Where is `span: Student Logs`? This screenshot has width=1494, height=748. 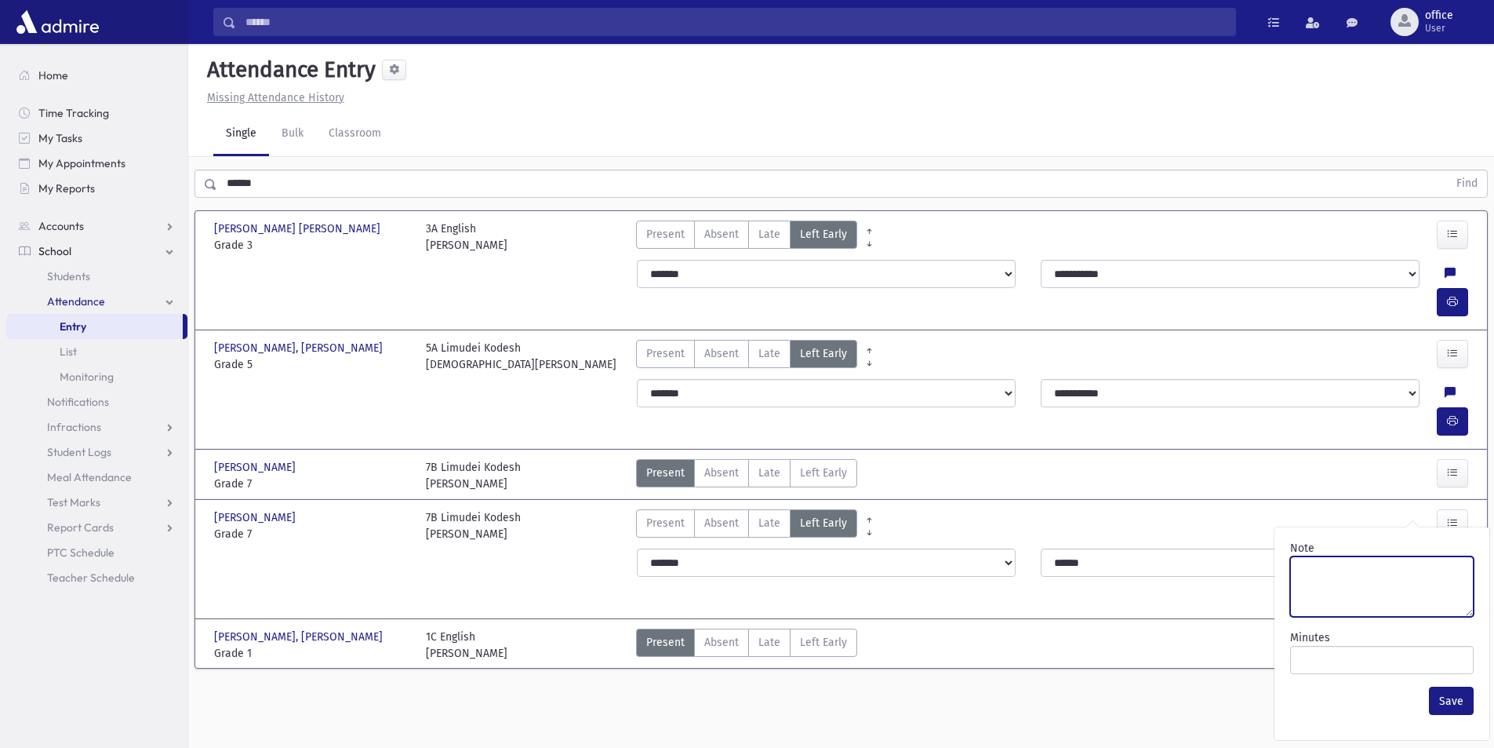 span: Student Logs is located at coordinates (79, 452).